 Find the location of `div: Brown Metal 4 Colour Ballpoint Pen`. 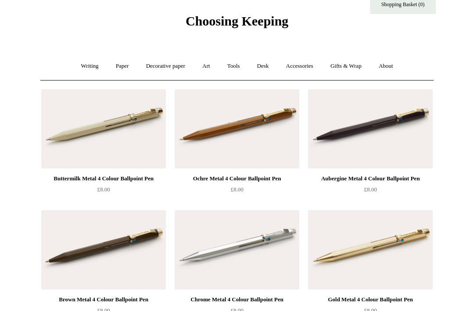

div: Brown Metal 4 Colour Ballpoint Pen is located at coordinates (104, 299).